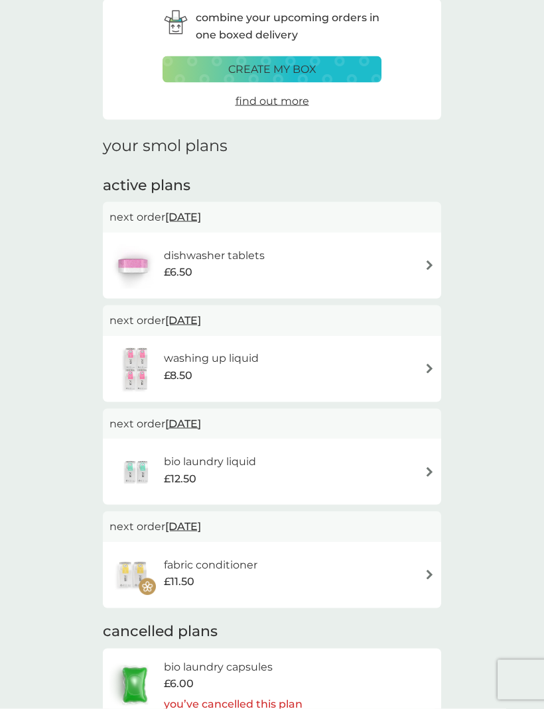 The height and width of the screenshot is (709, 544). Describe the element at coordinates (233, 668) in the screenshot. I see `h6: bio laundry capsules` at that location.